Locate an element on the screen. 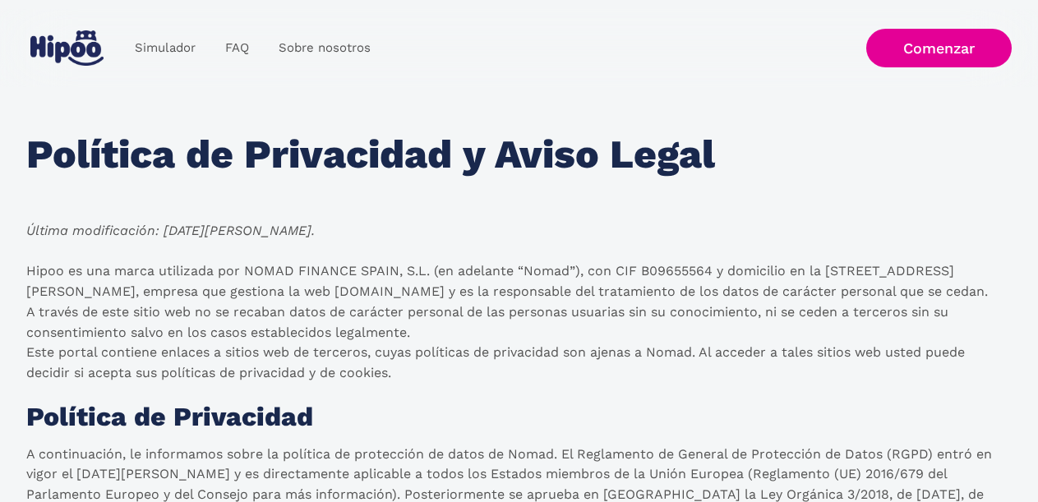 The height and width of the screenshot is (502, 1038). p: Hipoo es una marca utilizada por NOMAD FINANCE SPAIN, S.L. (en adelante “Nomad”), con CIF B096555... is located at coordinates (518, 322).